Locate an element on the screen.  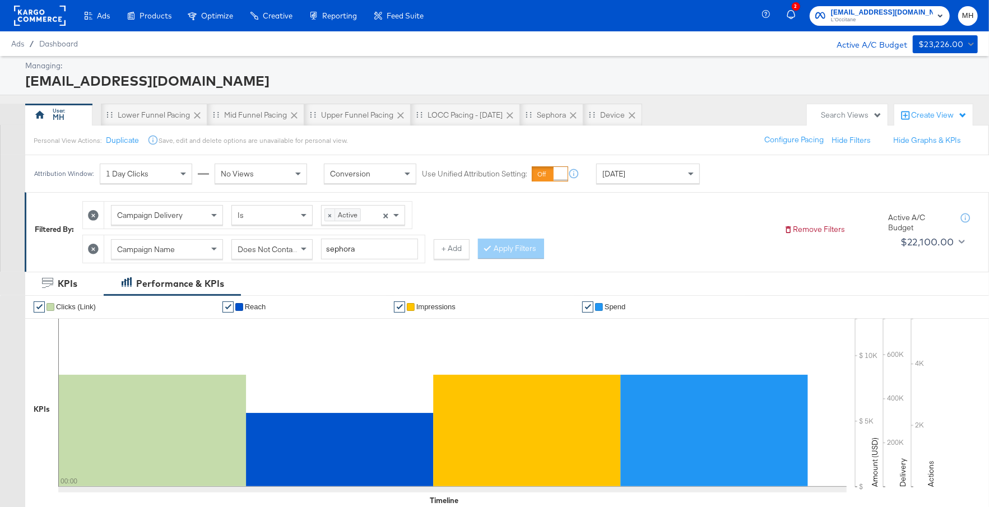
div: Mid Funnel Pacing is located at coordinates (255, 115).